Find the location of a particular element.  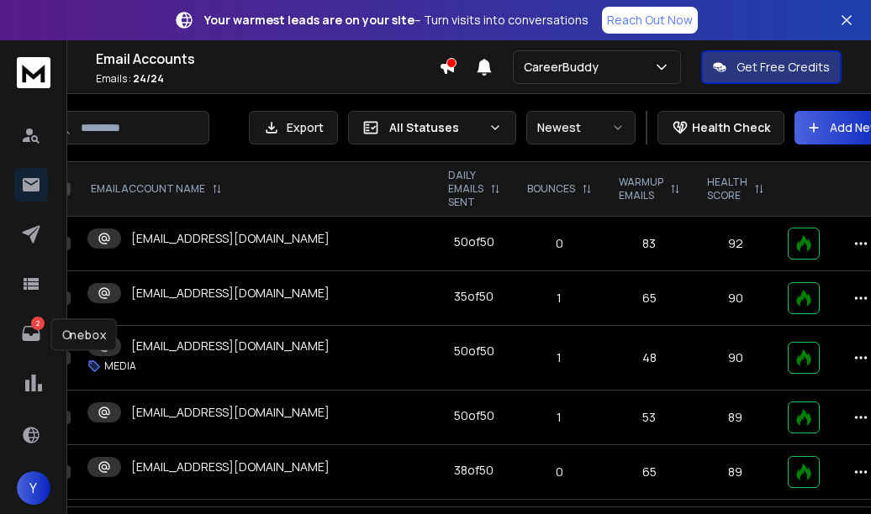

p: MEDIA is located at coordinates (120, 367).